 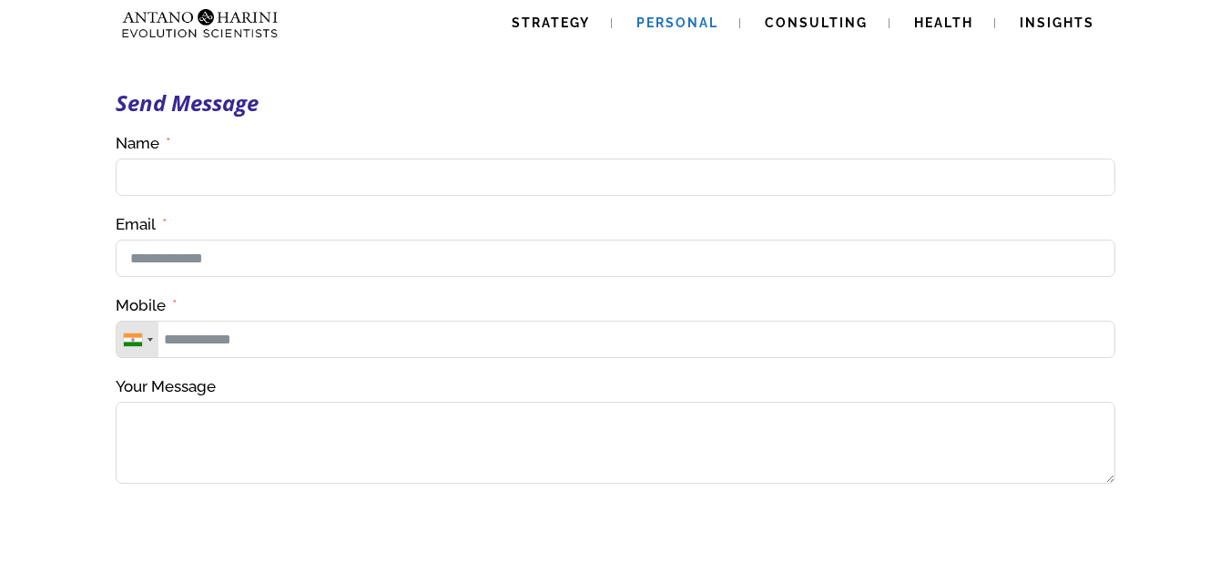 What do you see at coordinates (187, 102) in the screenshot?
I see `strong: Send Message` at bounding box center [187, 102].